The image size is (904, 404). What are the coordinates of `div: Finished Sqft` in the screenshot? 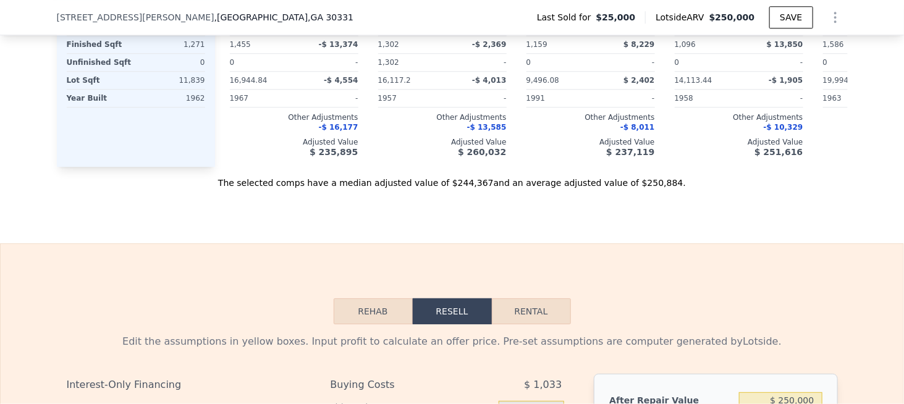 It's located at (100, 44).